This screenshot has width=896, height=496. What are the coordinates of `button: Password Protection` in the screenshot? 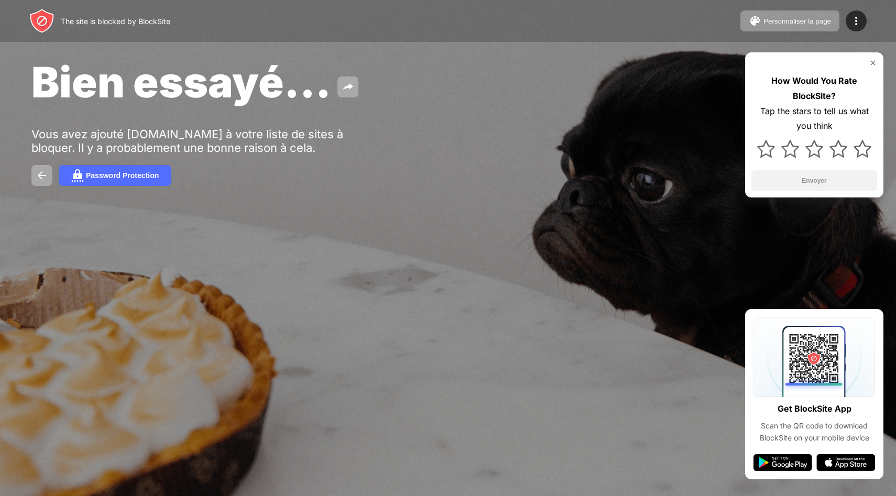 It's located at (115, 175).